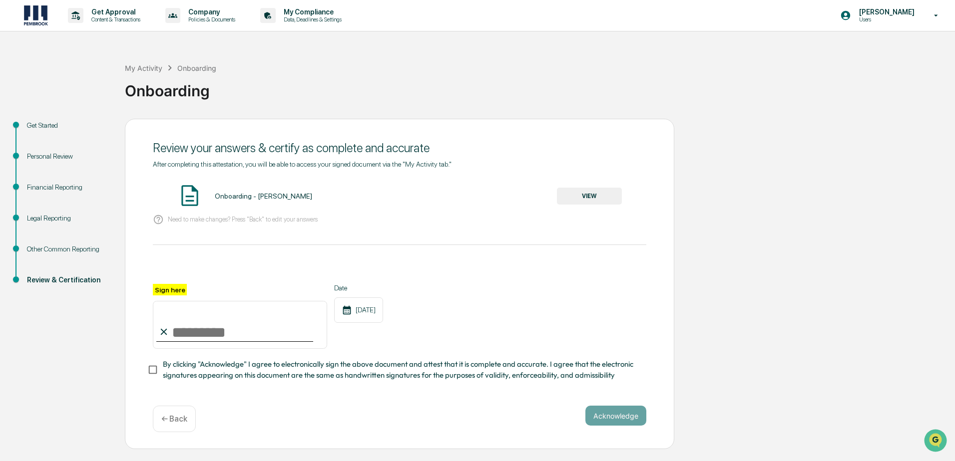  I want to click on img: logo, so click(36, 15).